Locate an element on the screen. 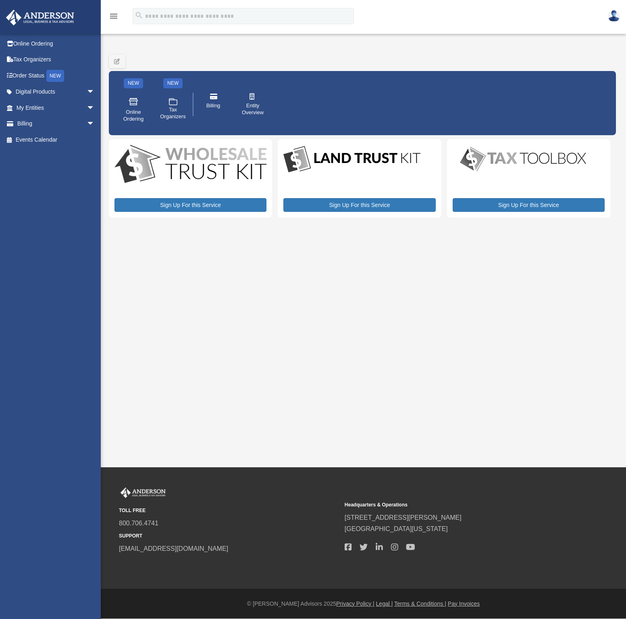  a: Billingarrow_drop_down is located at coordinates (56, 124).